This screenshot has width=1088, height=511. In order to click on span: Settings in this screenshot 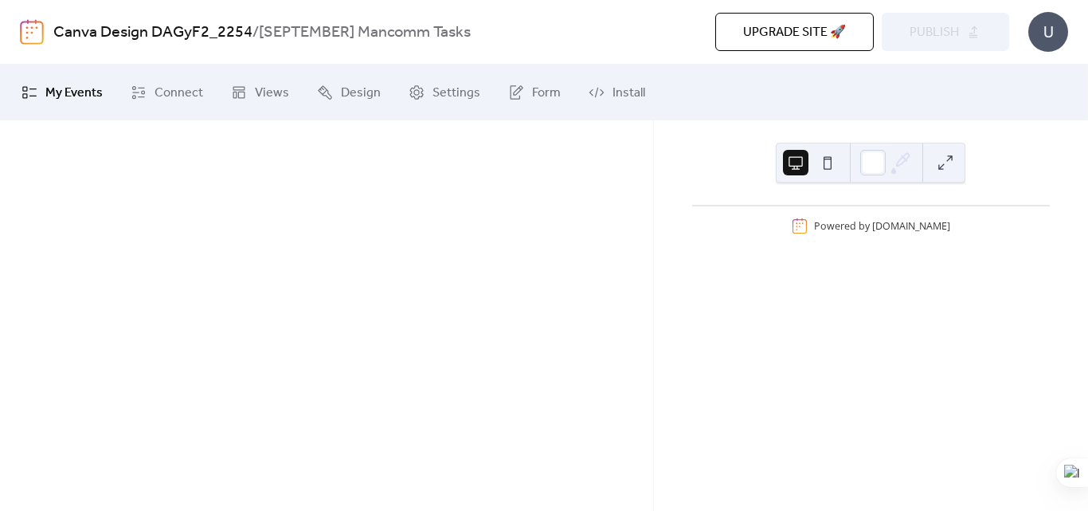, I will do `click(457, 93)`.